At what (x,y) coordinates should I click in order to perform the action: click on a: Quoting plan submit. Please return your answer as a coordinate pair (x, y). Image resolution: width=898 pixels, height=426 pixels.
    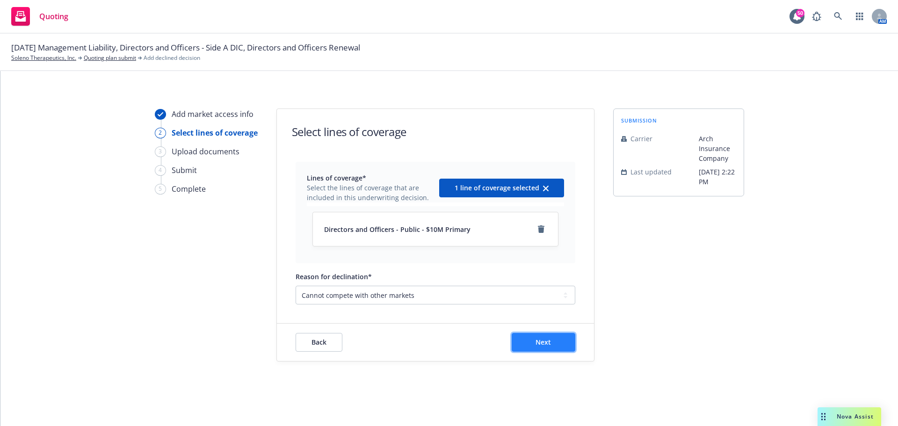
    Looking at the image, I should click on (110, 58).